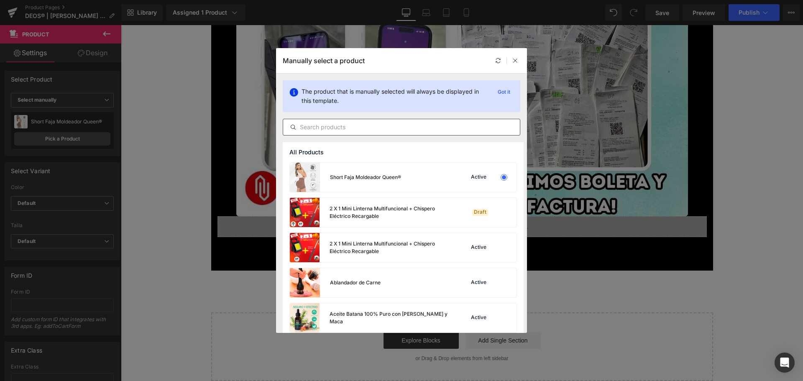 This screenshot has height=381, width=803. What do you see at coordinates (300, 316) in the screenshot?
I see `a: Explore Blocks` at bounding box center [300, 316].